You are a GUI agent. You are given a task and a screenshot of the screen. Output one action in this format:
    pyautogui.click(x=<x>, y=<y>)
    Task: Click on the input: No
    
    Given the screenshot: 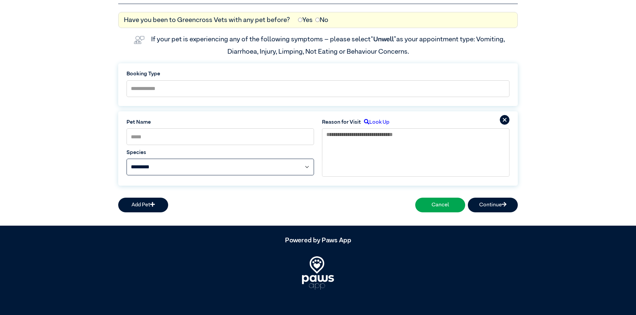 What is the action you would take?
    pyautogui.click(x=317, y=20)
    